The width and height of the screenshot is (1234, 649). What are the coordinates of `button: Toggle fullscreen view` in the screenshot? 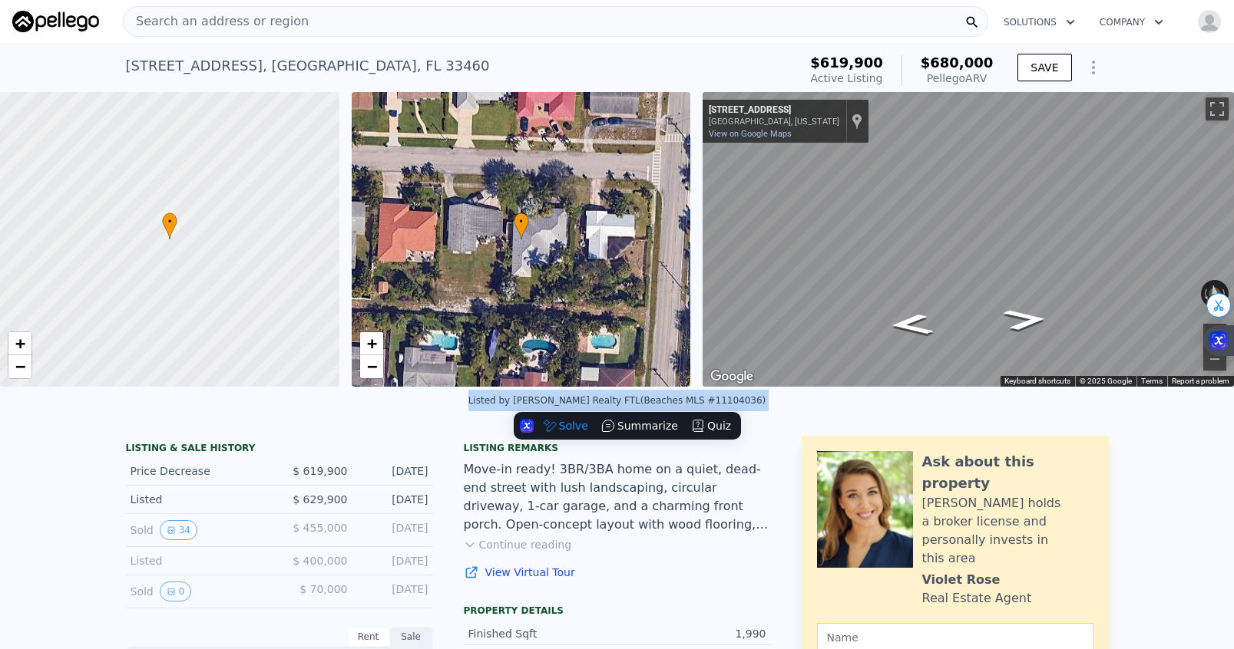 It's located at (1217, 109).